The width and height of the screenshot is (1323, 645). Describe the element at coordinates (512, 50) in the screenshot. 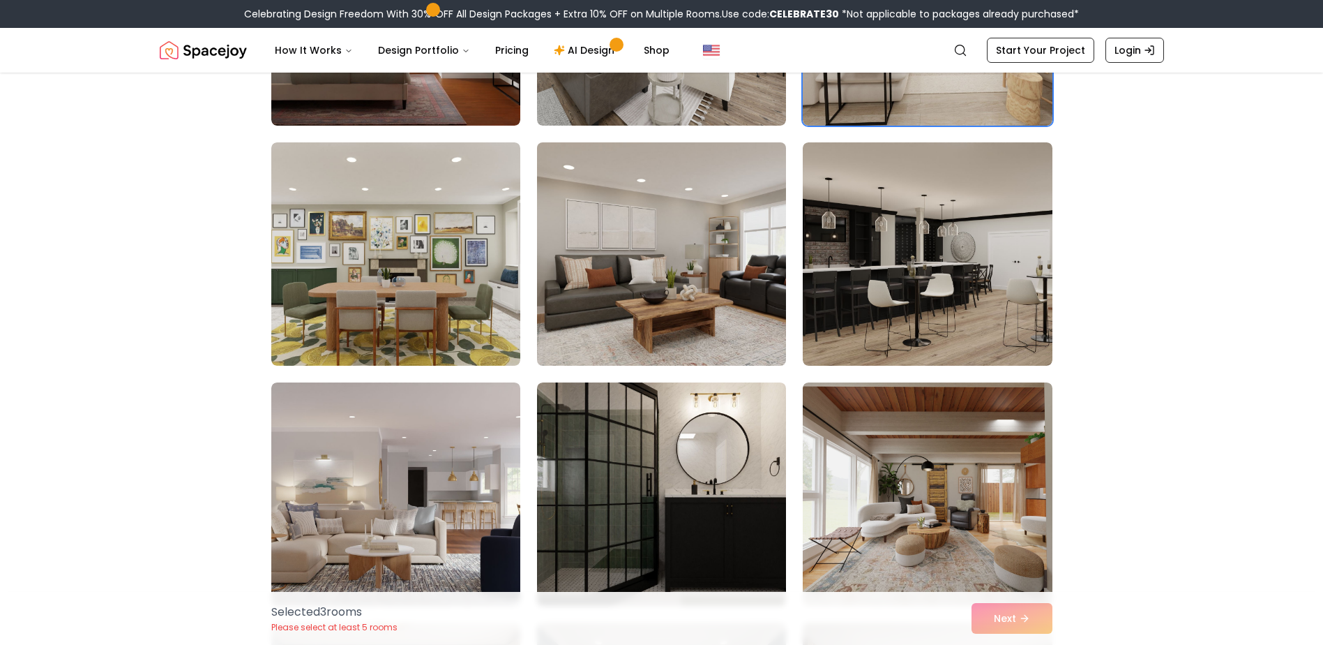

I see `a: Pricing` at that location.